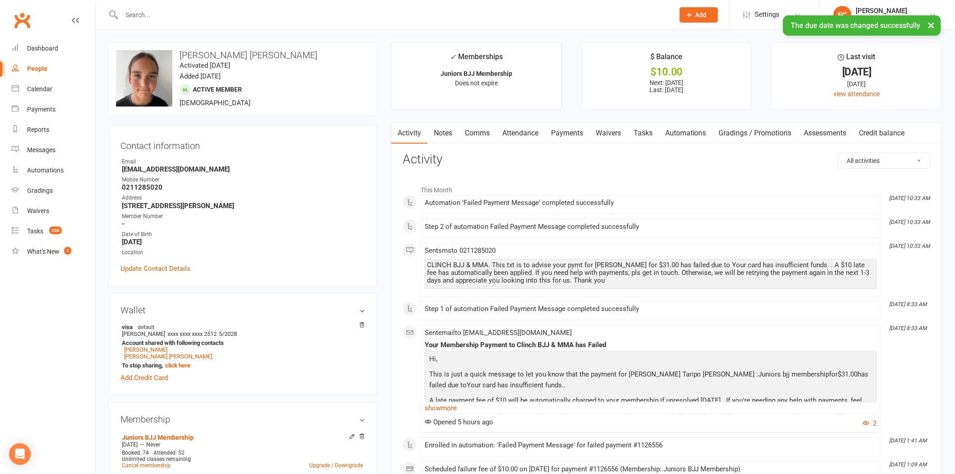 This screenshot has height=474, width=955. Describe the element at coordinates (243, 234) in the screenshot. I see `div: Date of Birth` at that location.